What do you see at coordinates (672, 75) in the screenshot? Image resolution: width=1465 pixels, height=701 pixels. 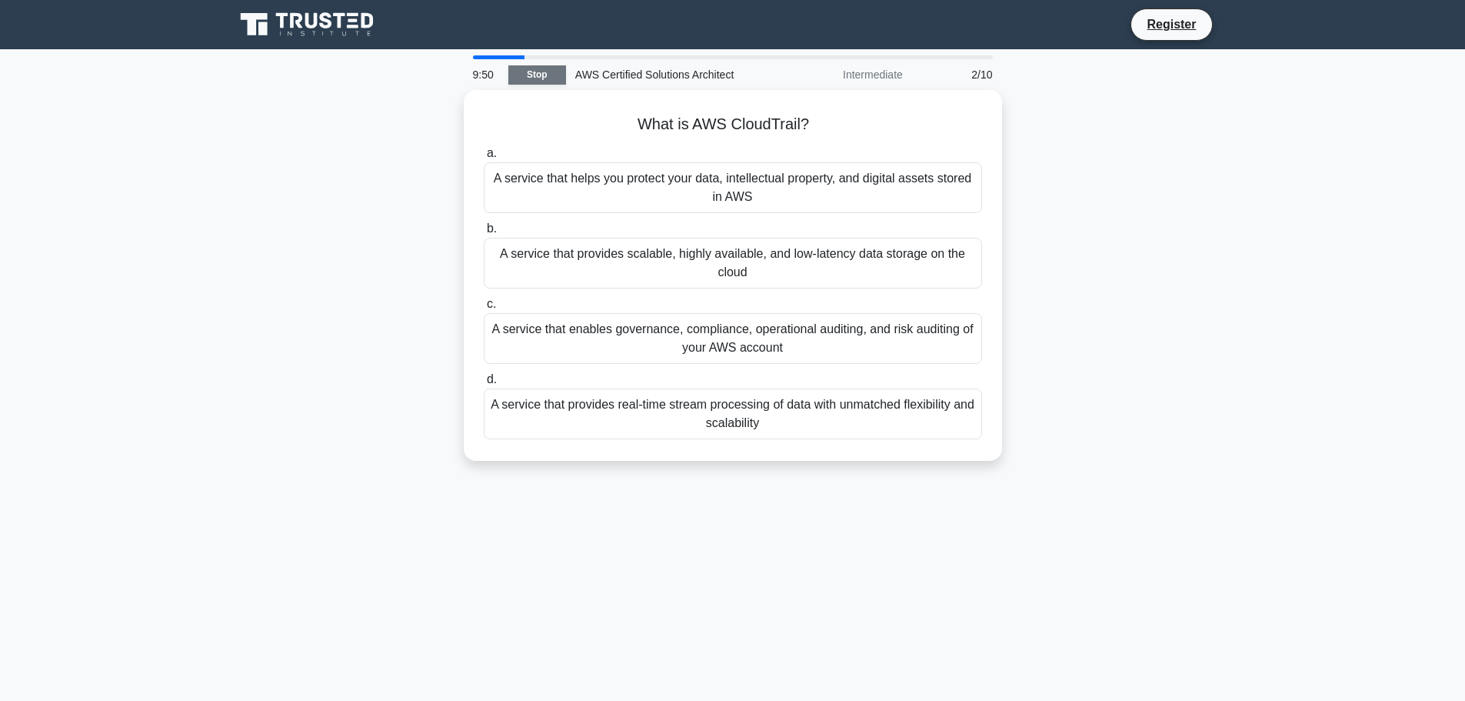 I see `div: AWS Certified Solutions Architect` at bounding box center [672, 75].